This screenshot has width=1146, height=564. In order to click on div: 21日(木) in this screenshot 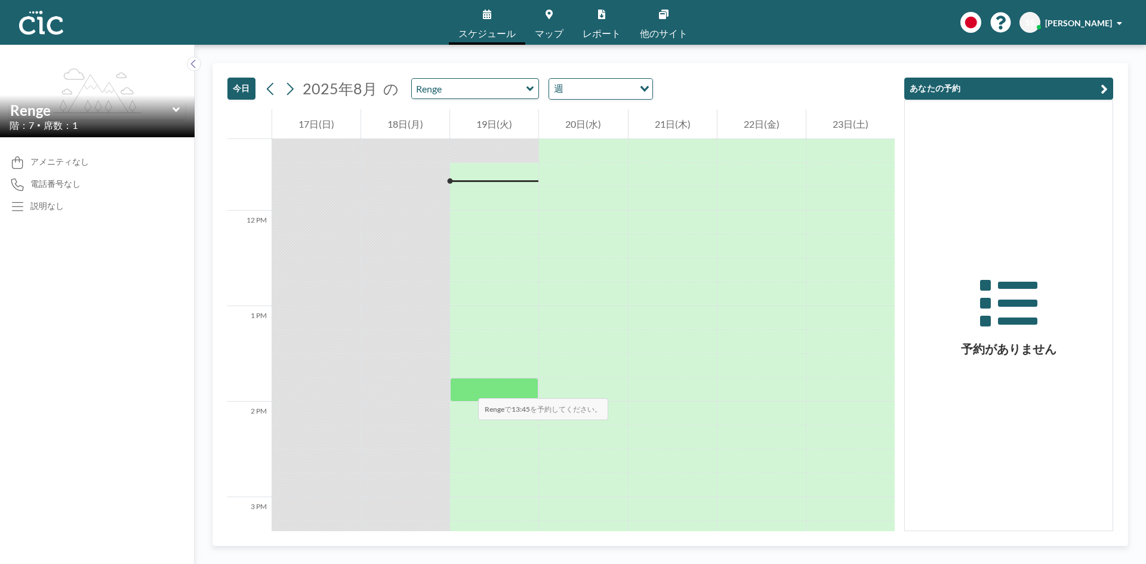, I will do `click(673, 124)`.